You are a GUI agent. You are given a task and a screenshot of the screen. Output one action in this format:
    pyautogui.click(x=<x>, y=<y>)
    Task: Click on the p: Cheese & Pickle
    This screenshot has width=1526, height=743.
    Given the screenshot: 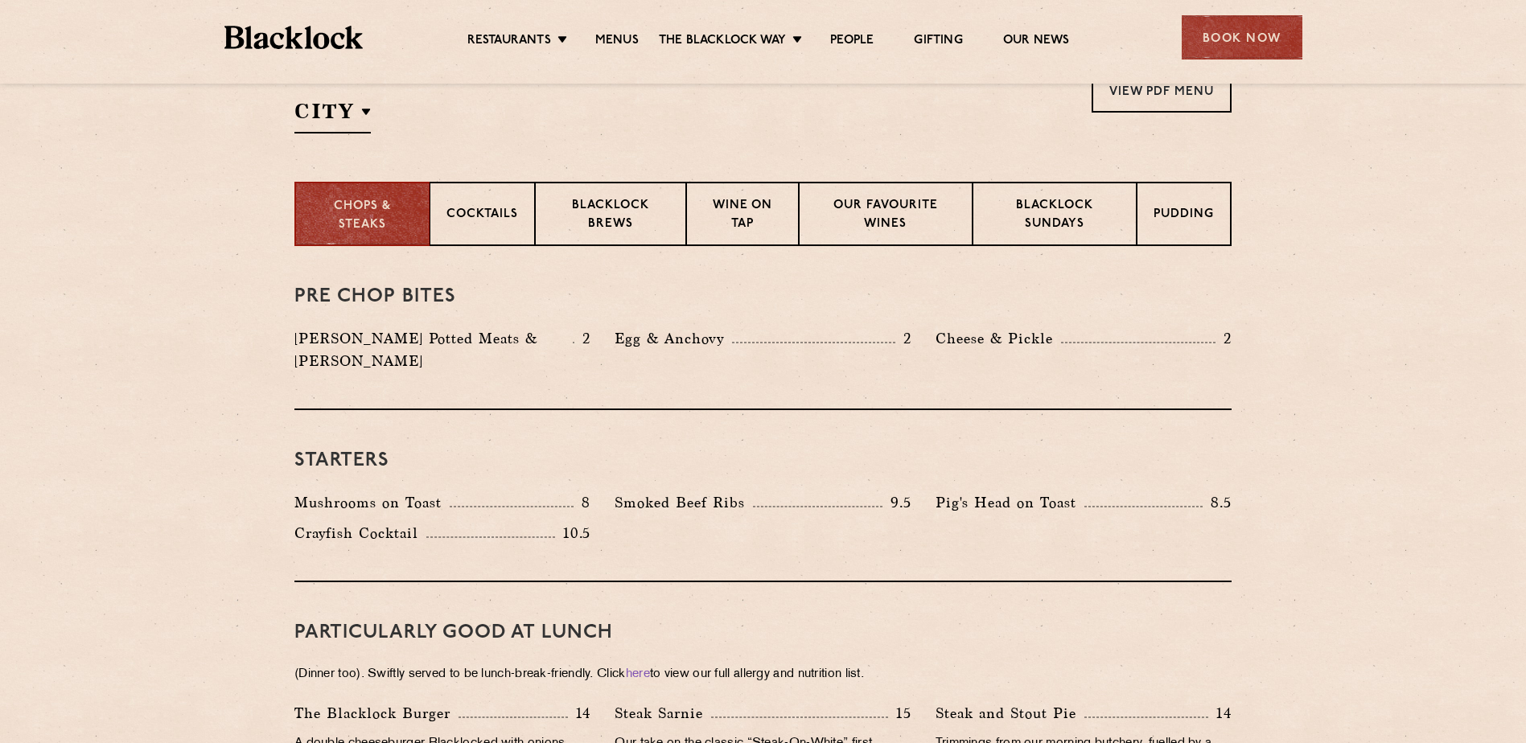 What is the action you would take?
    pyautogui.click(x=999, y=339)
    